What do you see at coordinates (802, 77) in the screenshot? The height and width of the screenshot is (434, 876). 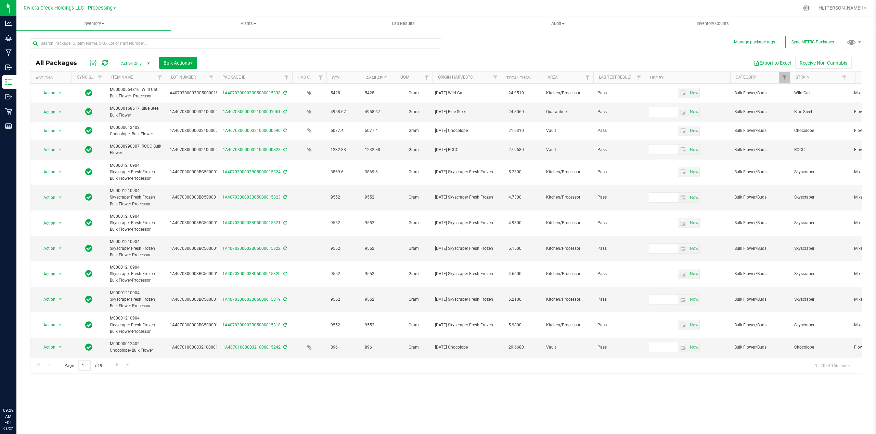 I see `a: Strain` at bounding box center [802, 77].